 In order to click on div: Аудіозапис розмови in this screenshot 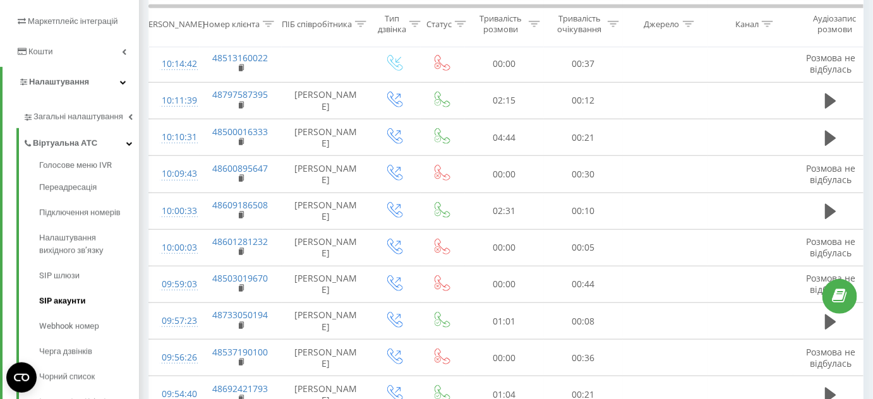, I will do `click(835, 24)`.